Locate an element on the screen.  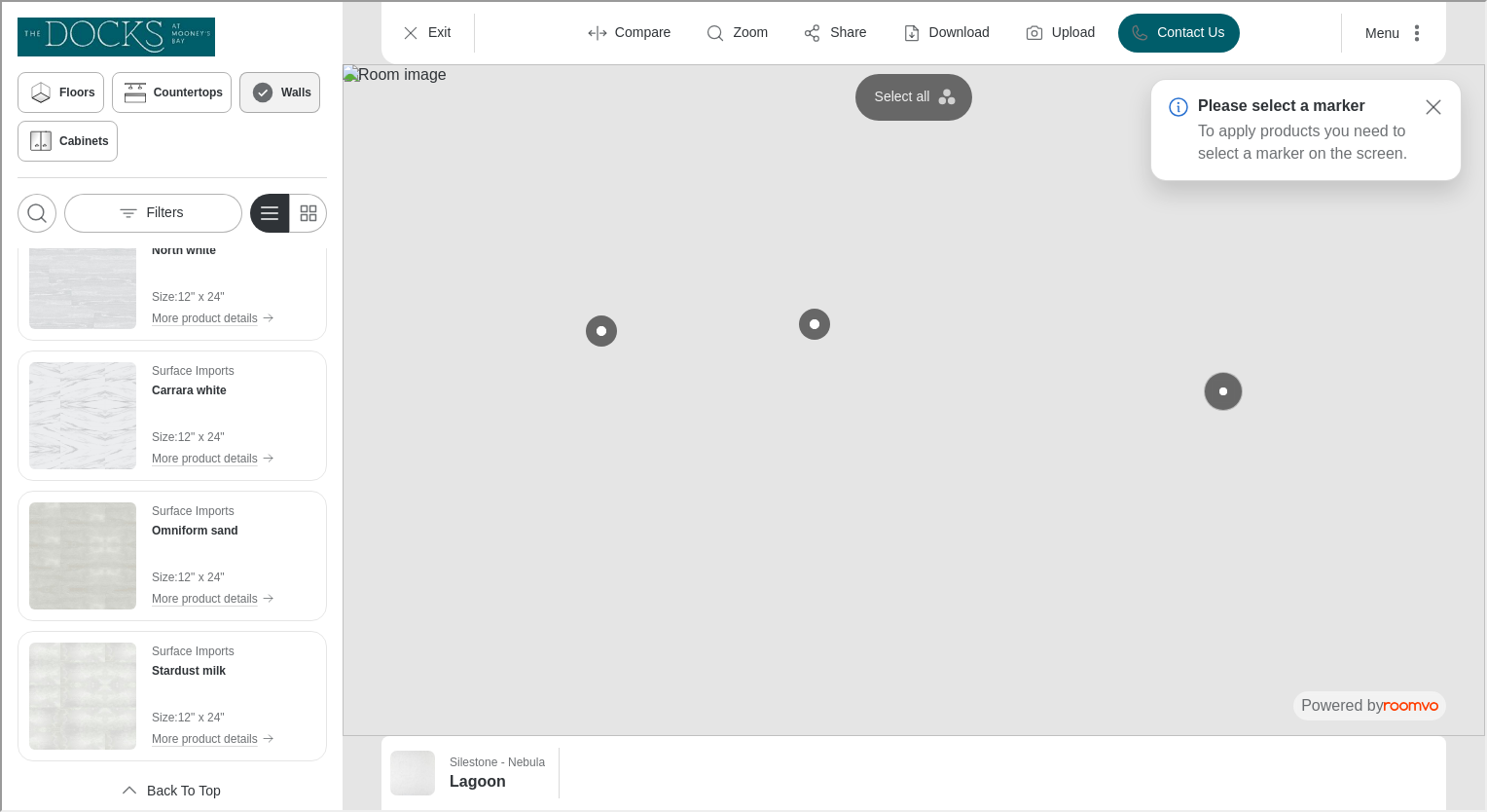
img: Room image is located at coordinates (912, 398).